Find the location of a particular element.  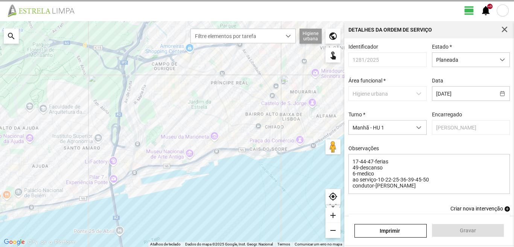

span: Filtre elementos por tarefa is located at coordinates (236, 36).